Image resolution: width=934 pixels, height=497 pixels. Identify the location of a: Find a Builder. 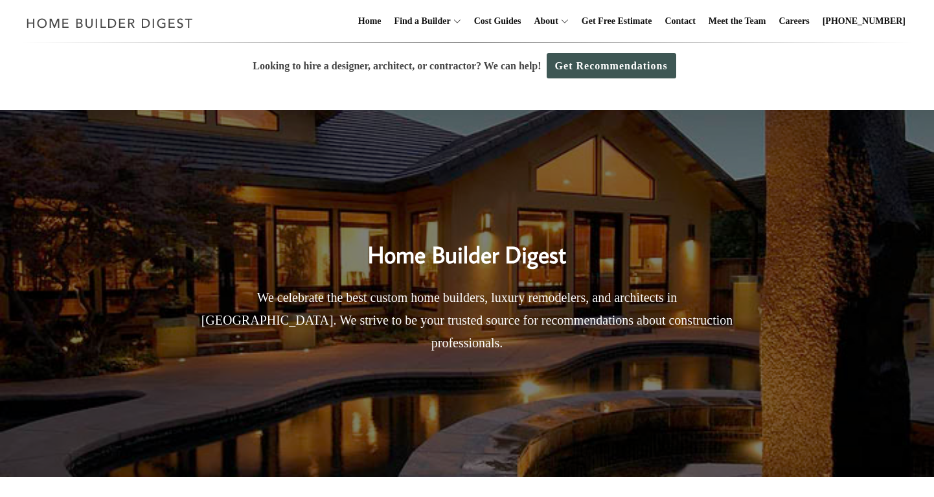
(420, 21).